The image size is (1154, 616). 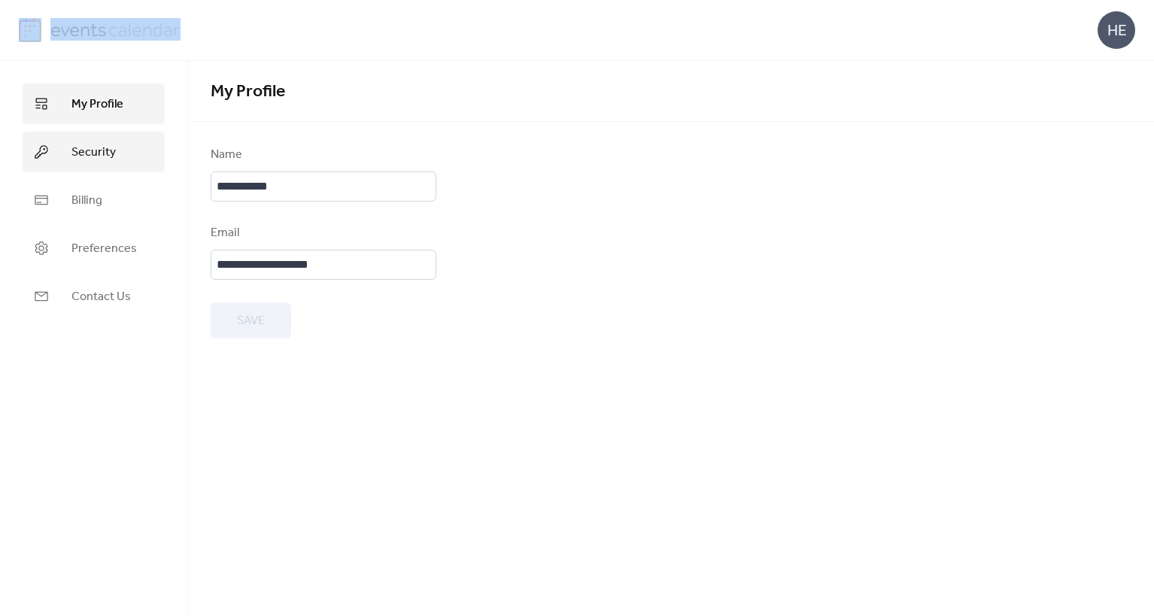 I want to click on div: HE, so click(x=1117, y=30).